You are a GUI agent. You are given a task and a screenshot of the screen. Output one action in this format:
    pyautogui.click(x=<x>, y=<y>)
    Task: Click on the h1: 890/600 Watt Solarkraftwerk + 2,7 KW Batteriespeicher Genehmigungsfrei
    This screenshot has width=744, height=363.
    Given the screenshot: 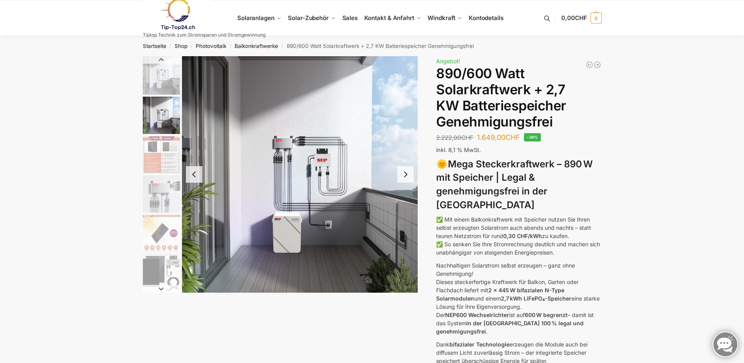 What is the action you would take?
    pyautogui.click(x=519, y=97)
    